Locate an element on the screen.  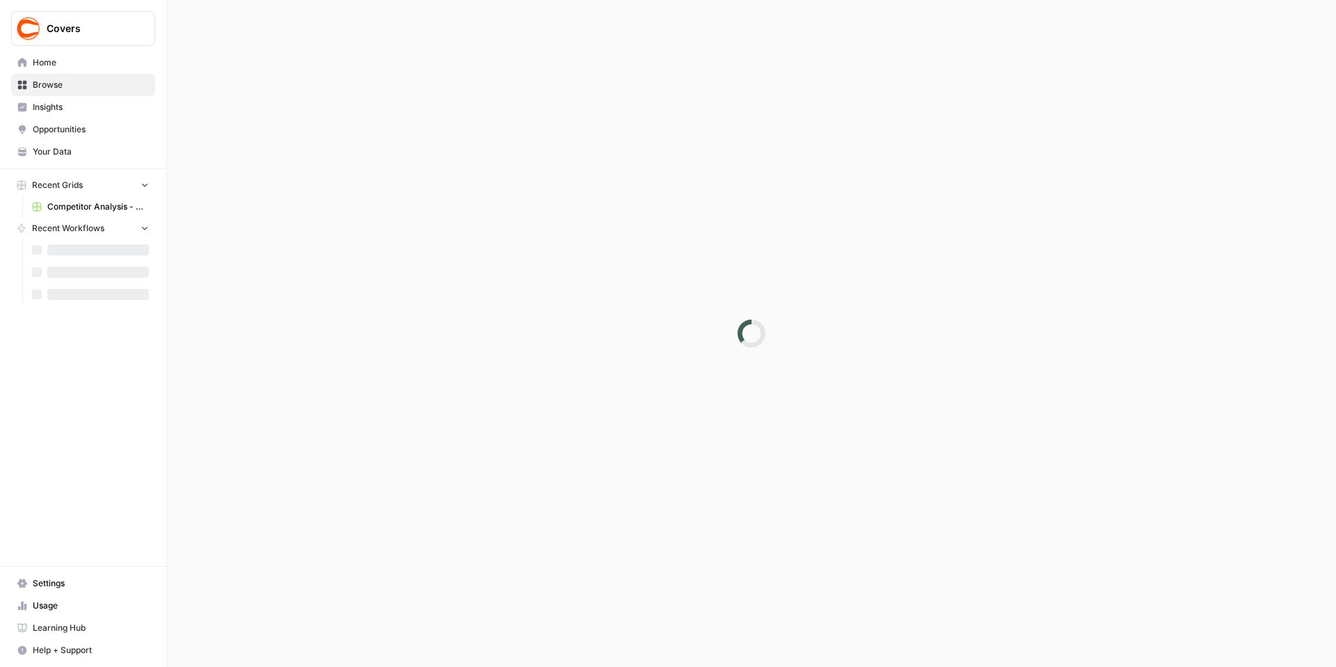
span: Your Data is located at coordinates (90, 152).